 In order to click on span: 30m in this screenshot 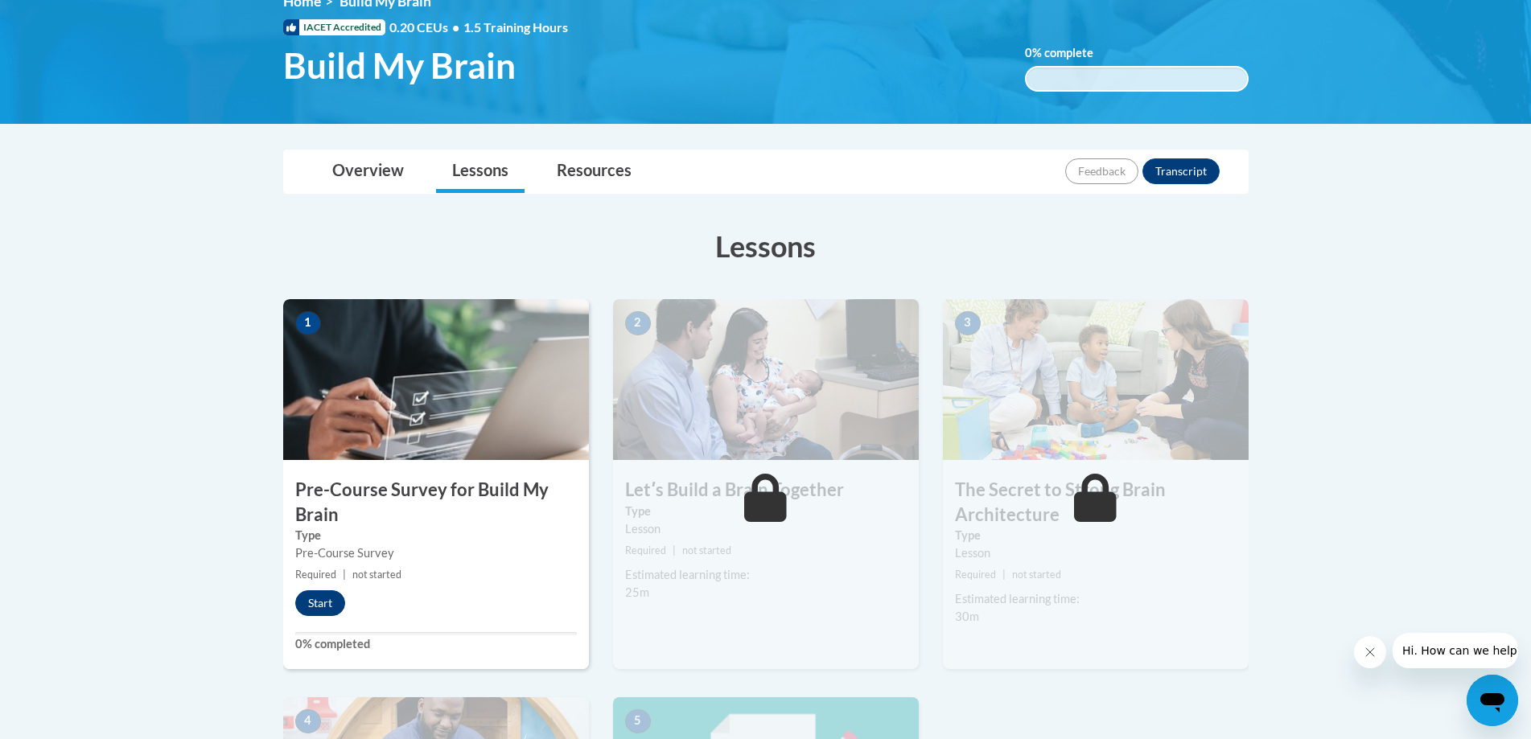, I will do `click(967, 616)`.